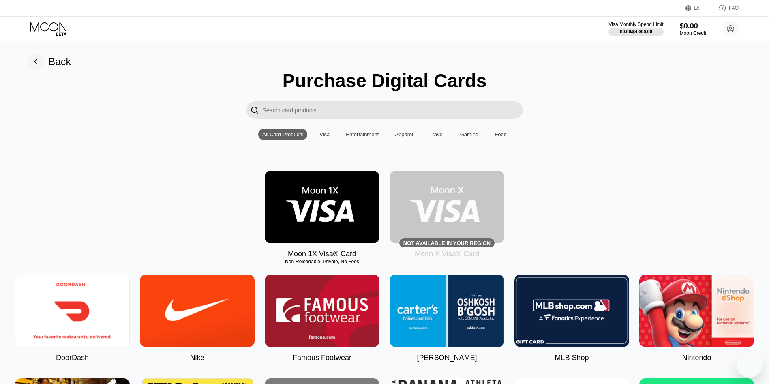 The width and height of the screenshot is (769, 384). Describe the element at coordinates (385, 81) in the screenshot. I see `div: Purchase Digital Cards` at that location.